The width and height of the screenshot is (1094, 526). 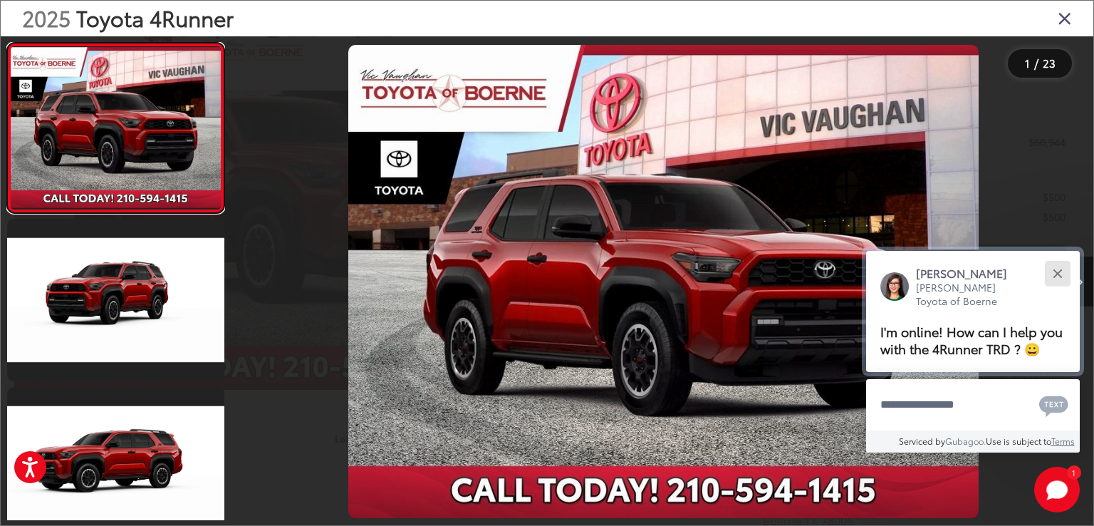 What do you see at coordinates (922, 440) in the screenshot?
I see `span: Serviced by` at bounding box center [922, 440].